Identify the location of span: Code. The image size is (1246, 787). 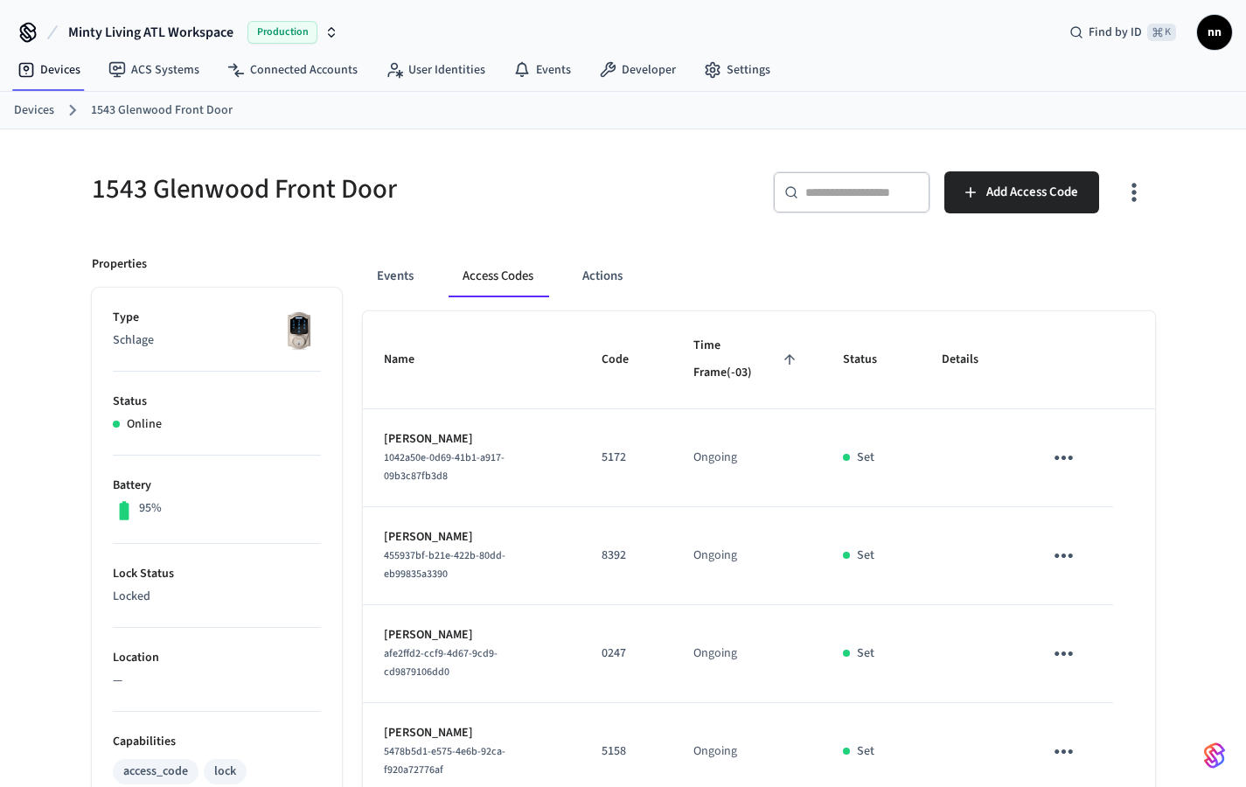
(626, 359).